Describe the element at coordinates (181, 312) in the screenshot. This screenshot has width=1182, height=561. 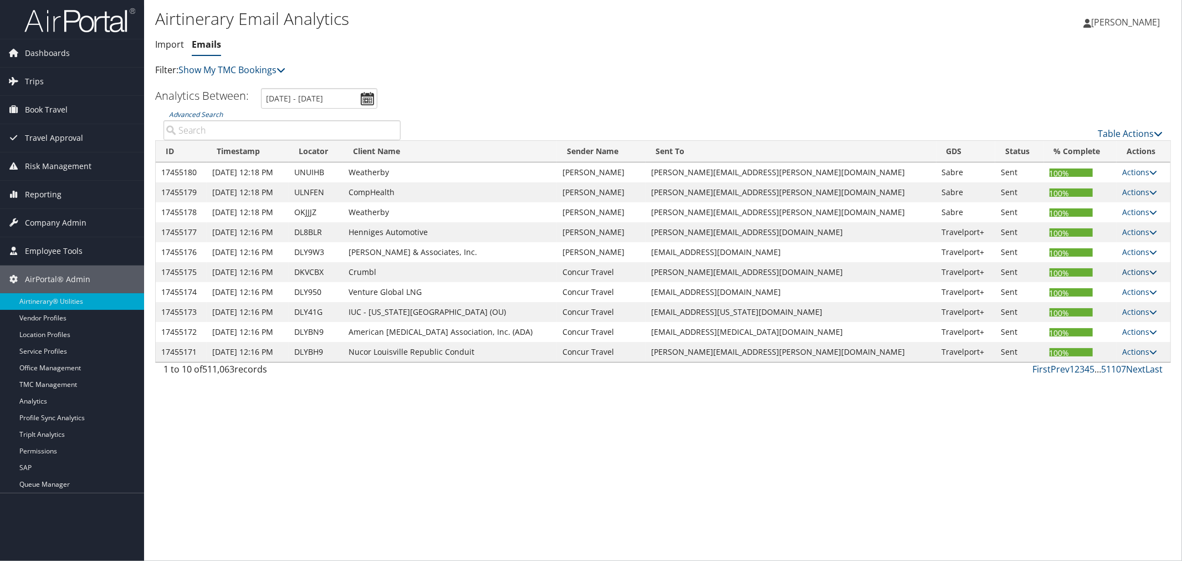
I see `td: 17455173` at that location.